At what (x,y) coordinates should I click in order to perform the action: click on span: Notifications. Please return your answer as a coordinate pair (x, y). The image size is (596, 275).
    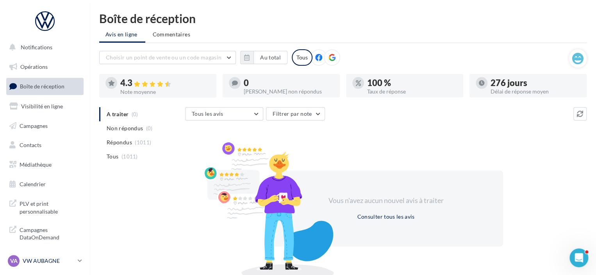
    Looking at the image, I should click on (36, 47).